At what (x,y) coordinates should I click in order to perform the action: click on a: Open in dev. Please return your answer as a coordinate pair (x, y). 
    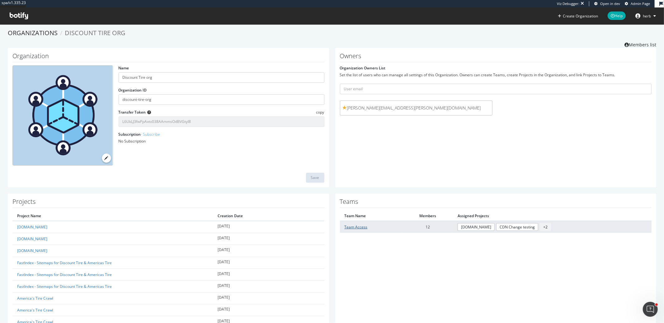
    Looking at the image, I should click on (607, 4).